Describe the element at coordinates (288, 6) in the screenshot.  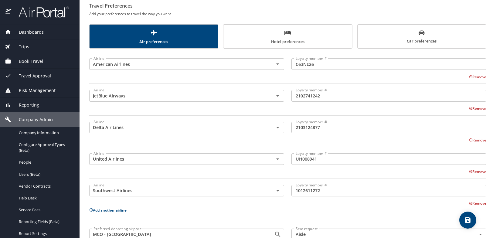
I see `h2: Travel Preferences` at that location.